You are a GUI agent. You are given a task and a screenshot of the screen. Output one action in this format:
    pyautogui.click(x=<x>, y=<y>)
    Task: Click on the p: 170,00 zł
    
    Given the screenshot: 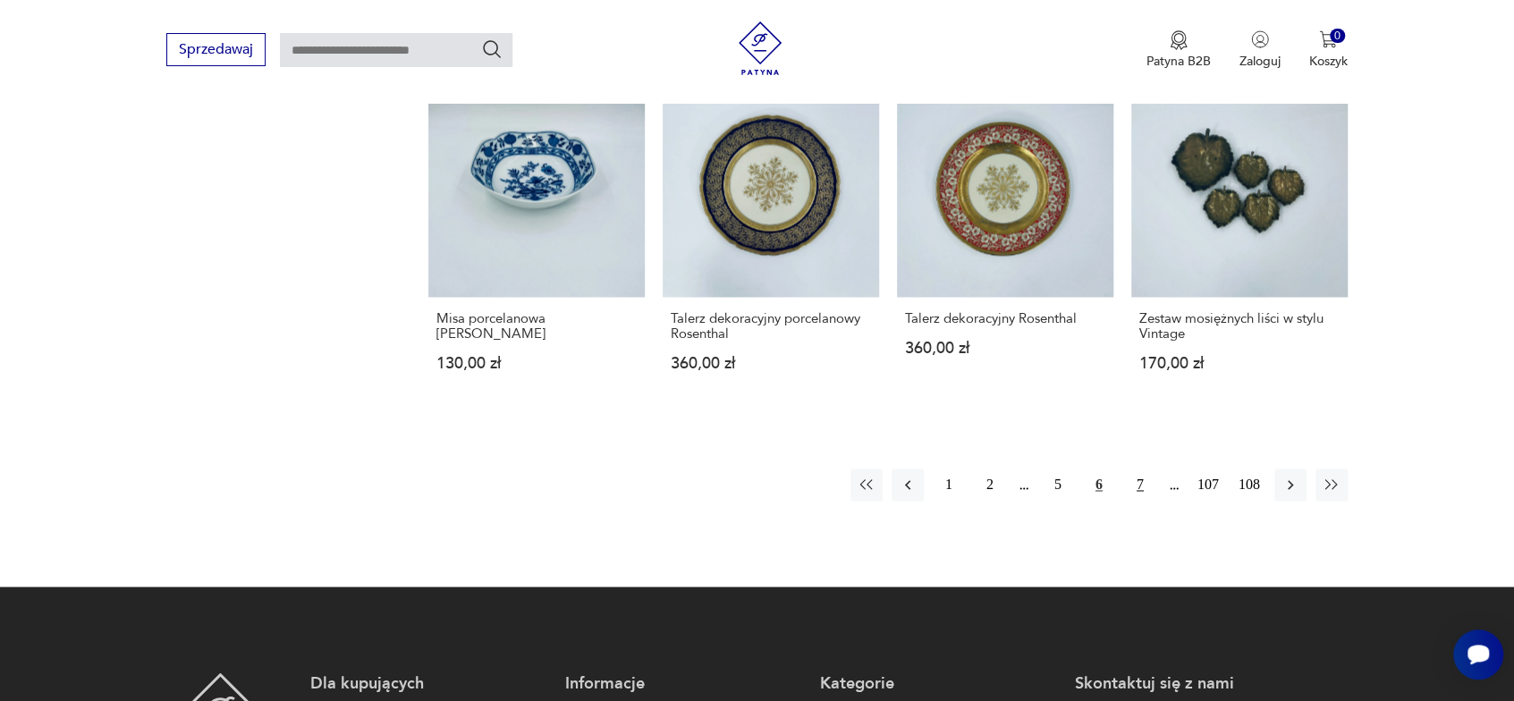 What is the action you would take?
    pyautogui.click(x=1239, y=363)
    